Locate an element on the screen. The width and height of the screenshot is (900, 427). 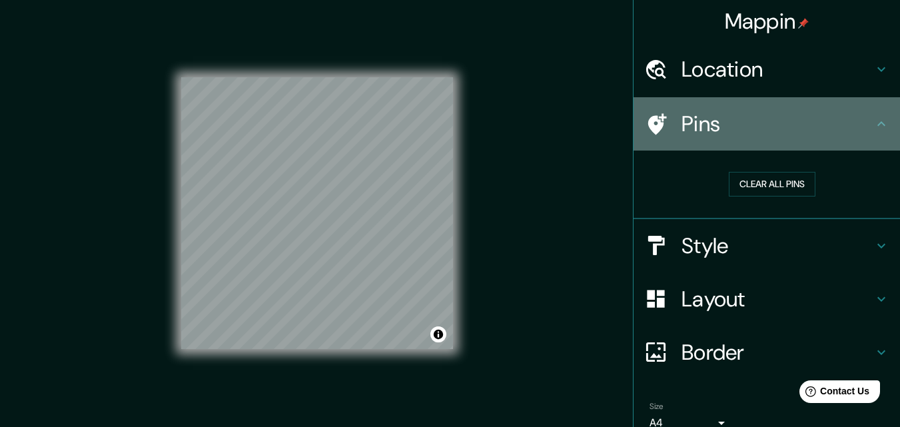
span: Contact Us is located at coordinates (63, 16).